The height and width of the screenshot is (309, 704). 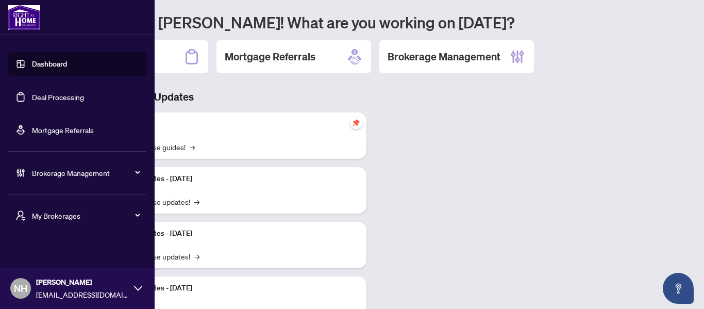 I want to click on a: Deal Processing, so click(x=58, y=97).